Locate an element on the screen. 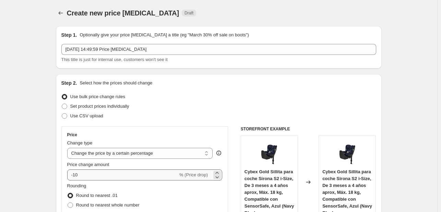  span: Price change amount is located at coordinates (88, 164).